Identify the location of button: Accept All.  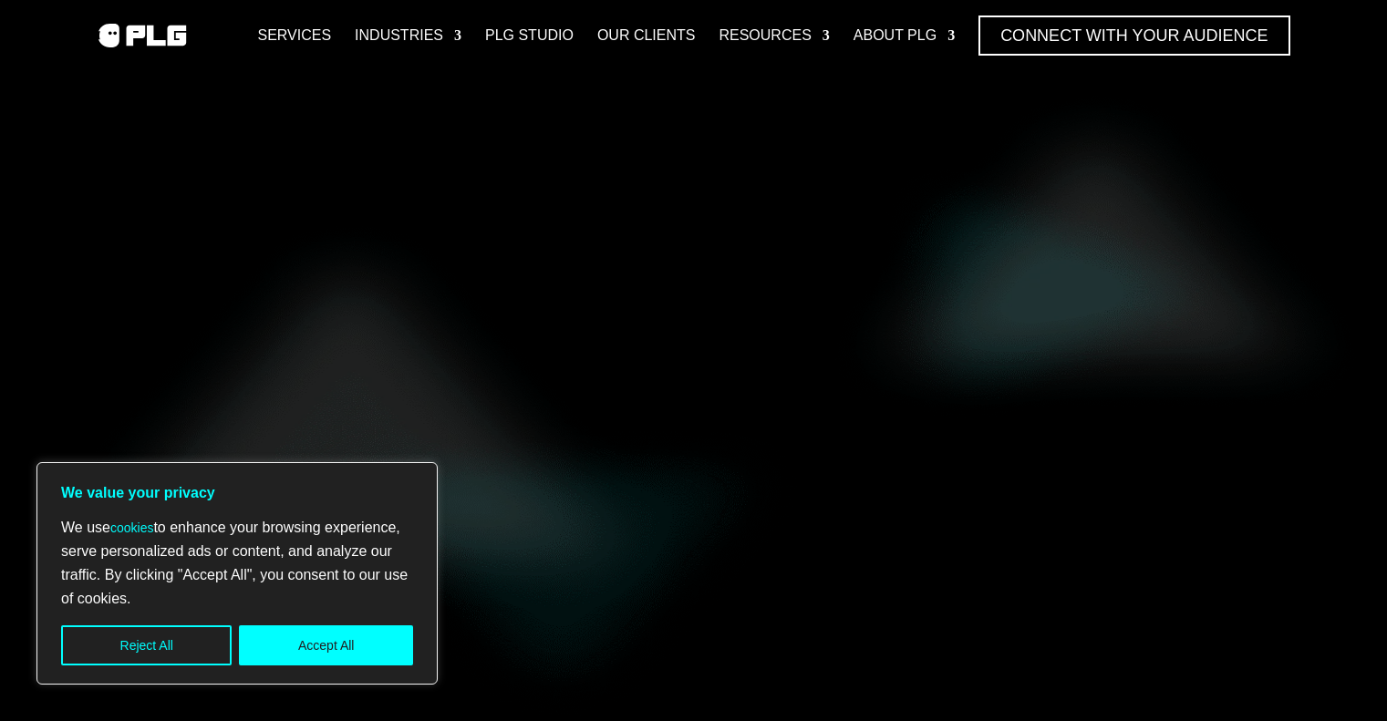
(325, 646).